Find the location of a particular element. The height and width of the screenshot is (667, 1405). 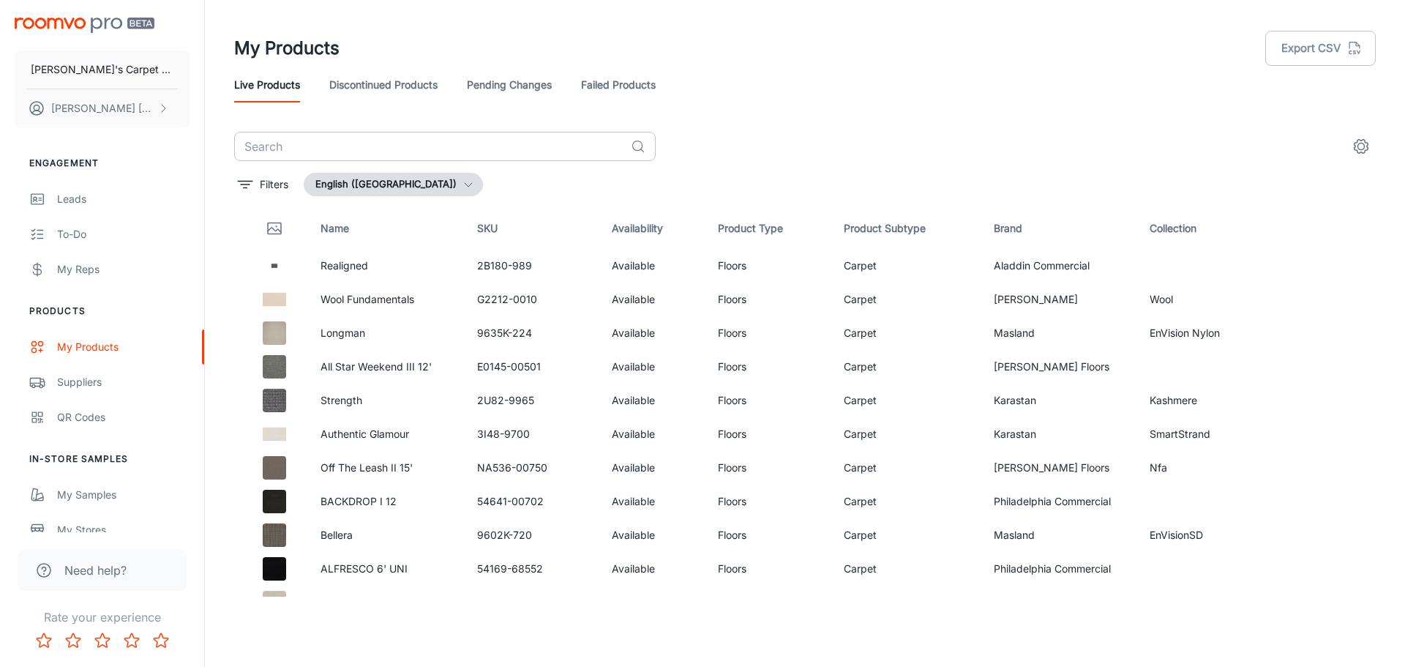

td: 3I48-9700 is located at coordinates (533, 434).